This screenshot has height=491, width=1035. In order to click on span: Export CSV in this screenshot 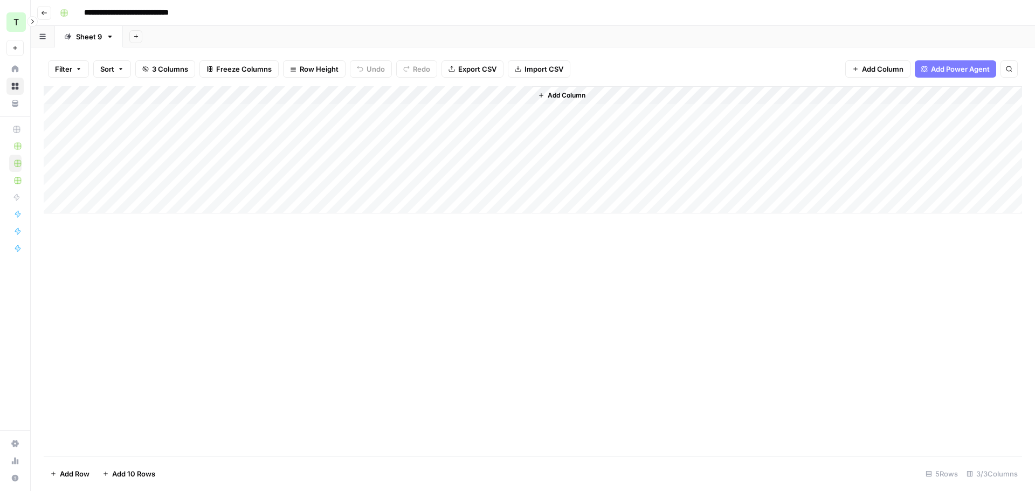, I will do `click(477, 69)`.